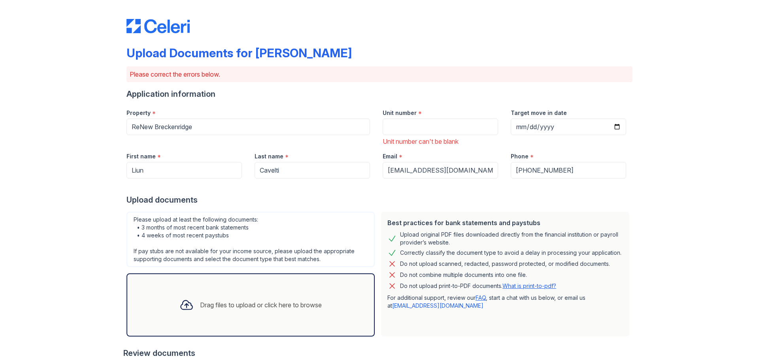  Describe the element at coordinates (505, 302) in the screenshot. I see `p: For additional support, review our , start a chat with us below, or email us at` at that location.